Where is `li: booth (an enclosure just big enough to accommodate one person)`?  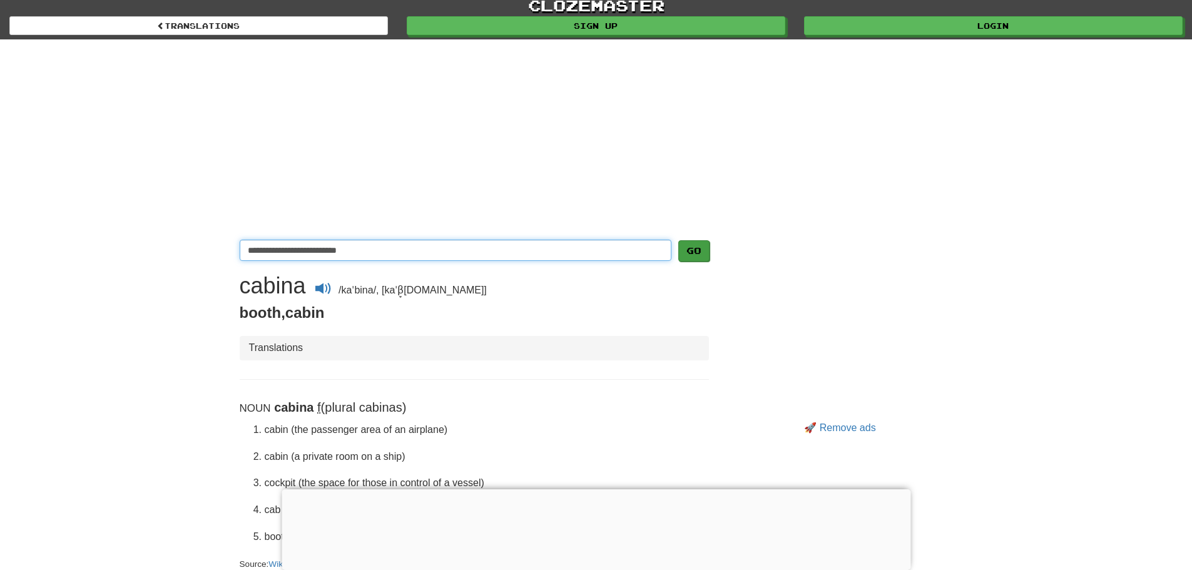 li: booth (an enclosure just big enough to accommodate one person) is located at coordinates (487, 537).